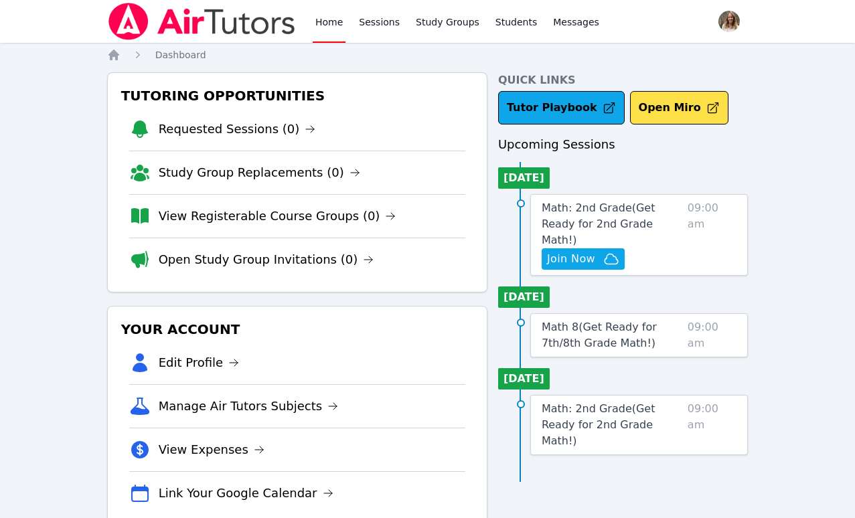  Describe the element at coordinates (599, 335) in the screenshot. I see `span: Math 8 ( Get Ready for 7th/8th Grade Math! )` at that location.